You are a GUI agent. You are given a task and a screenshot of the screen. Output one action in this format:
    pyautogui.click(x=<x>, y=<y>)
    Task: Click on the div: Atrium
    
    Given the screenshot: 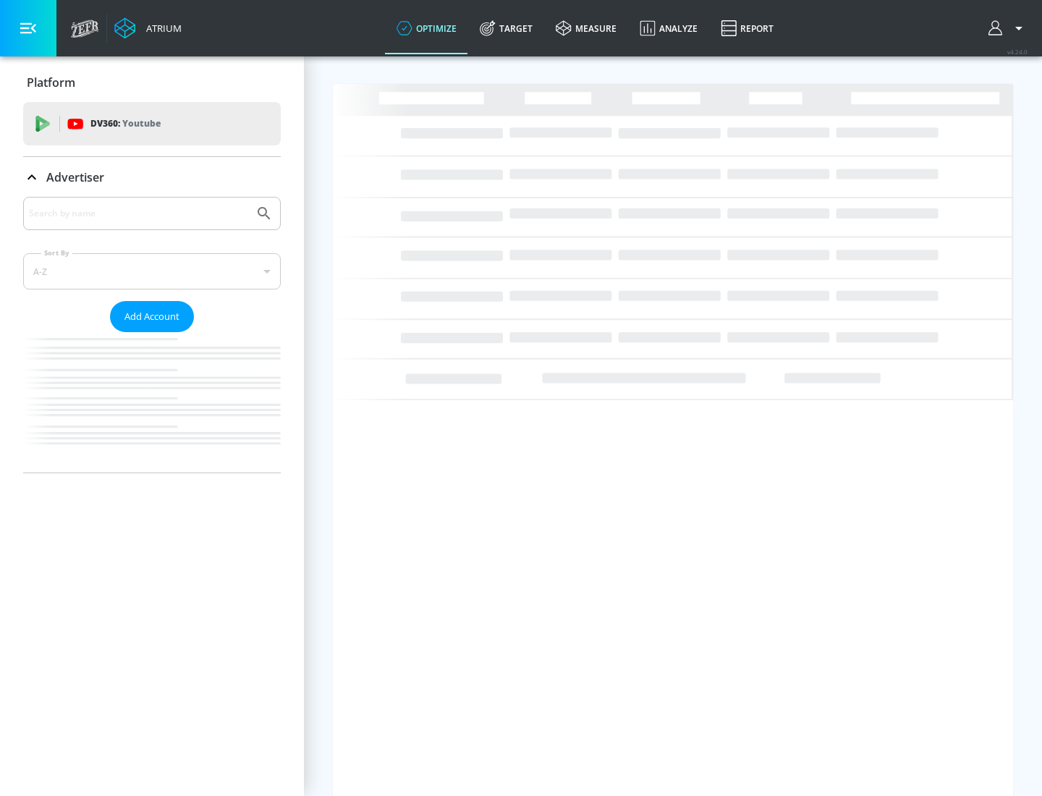 What is the action you would take?
    pyautogui.click(x=161, y=28)
    